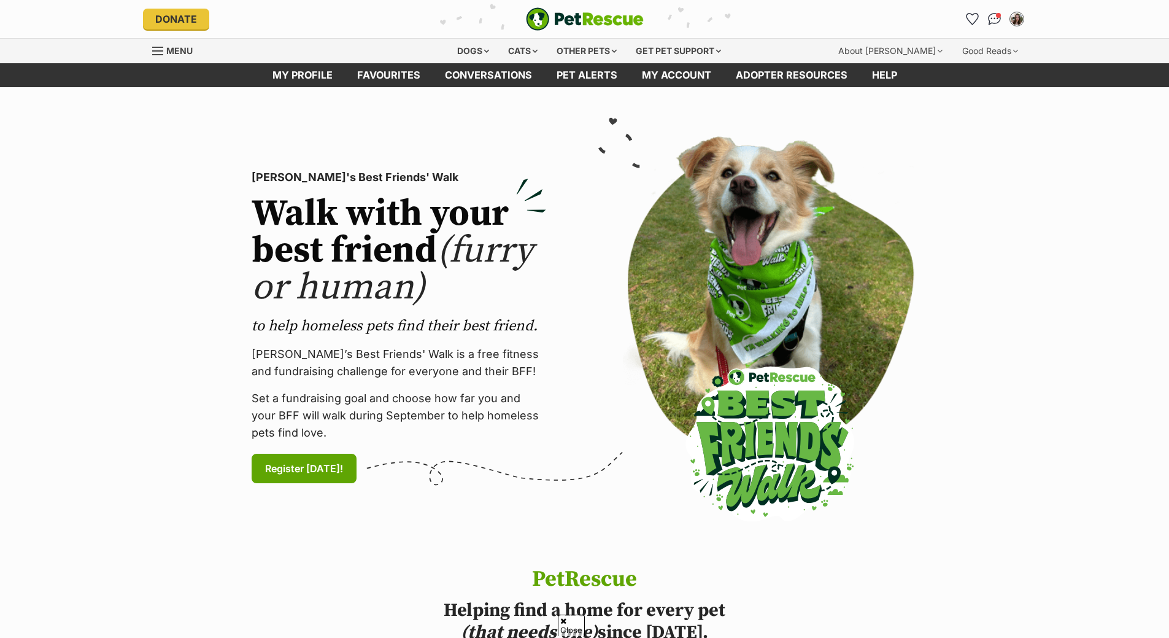  I want to click on img: bree hayward profile pic, so click(1017, 19).